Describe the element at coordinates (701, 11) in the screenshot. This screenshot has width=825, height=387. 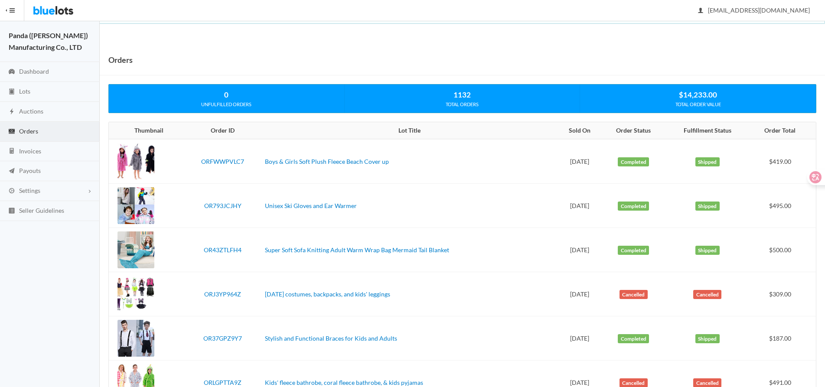
I see `ion-icon: person` at that location.